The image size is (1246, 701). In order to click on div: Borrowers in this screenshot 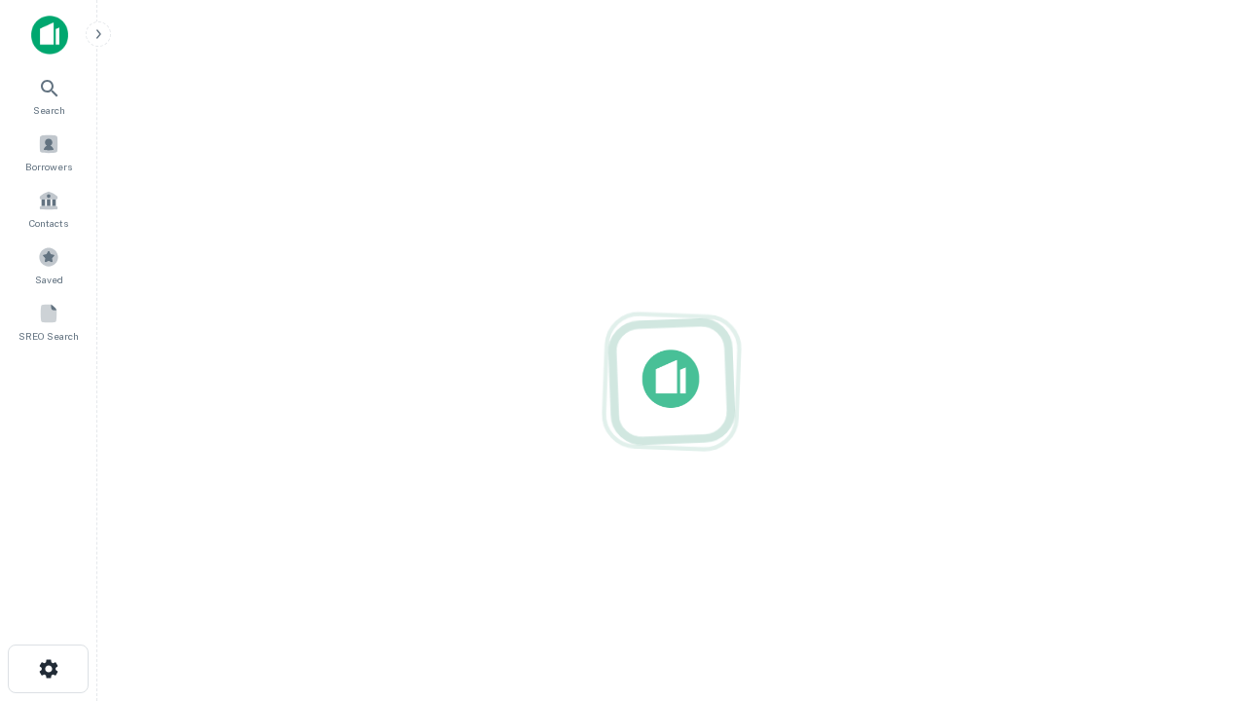, I will do `click(49, 152)`.